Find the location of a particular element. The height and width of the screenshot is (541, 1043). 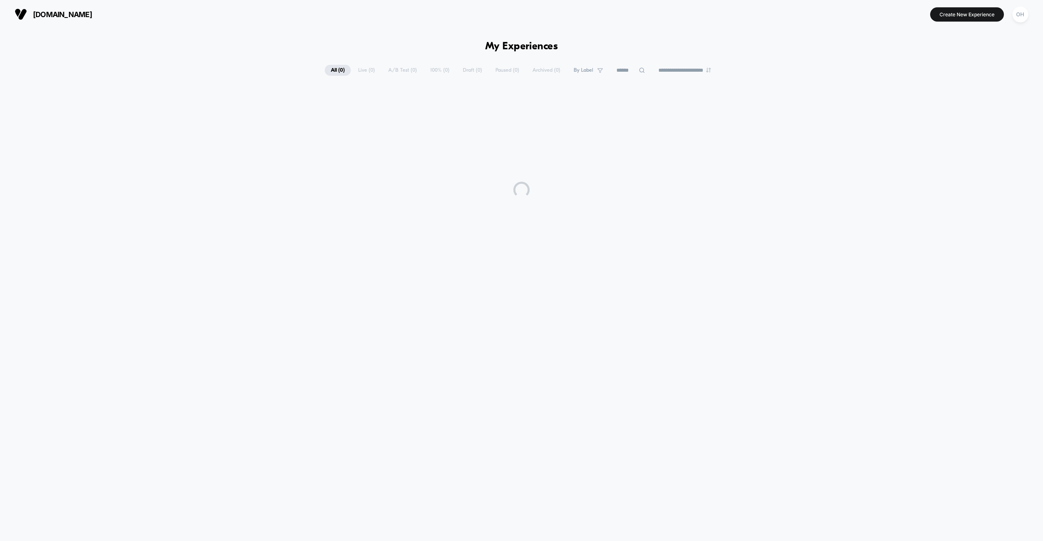

div: OH is located at coordinates (1020, 14).